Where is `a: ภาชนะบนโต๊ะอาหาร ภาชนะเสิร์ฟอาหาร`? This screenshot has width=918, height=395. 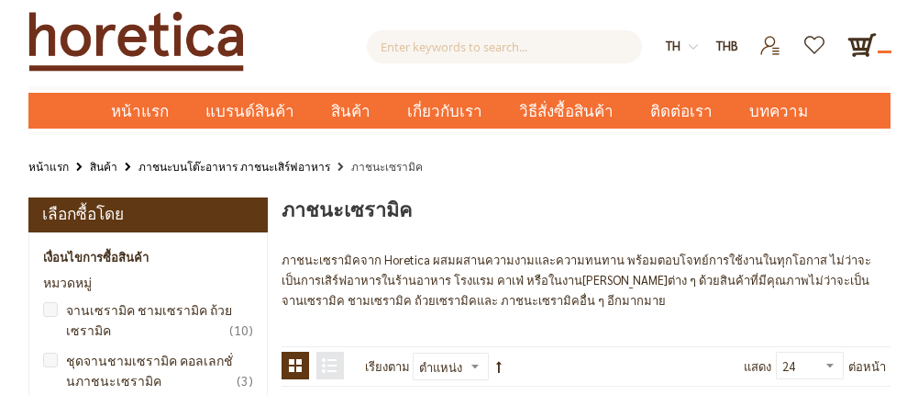 a: ภาชนะบนโต๊ะอาหาร ภาชนะเสิร์ฟอาหาร is located at coordinates (234, 166).